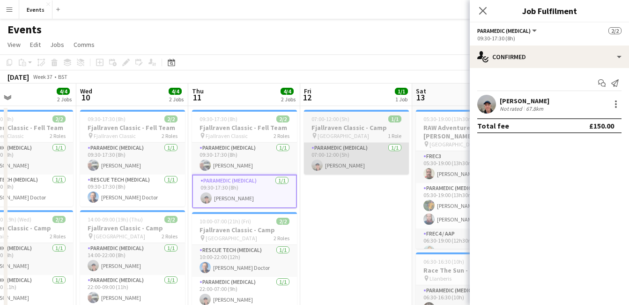 This screenshot has width=629, height=305. Describe the element at coordinates (57, 45) in the screenshot. I see `span: Jobs` at that location.